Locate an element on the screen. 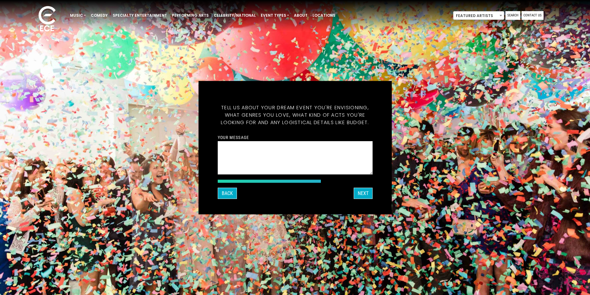  button: Back is located at coordinates (227, 193).